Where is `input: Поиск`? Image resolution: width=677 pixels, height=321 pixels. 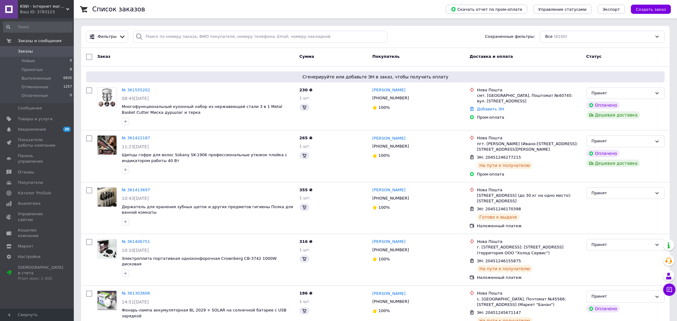
input: Поиск is located at coordinates (38, 27).